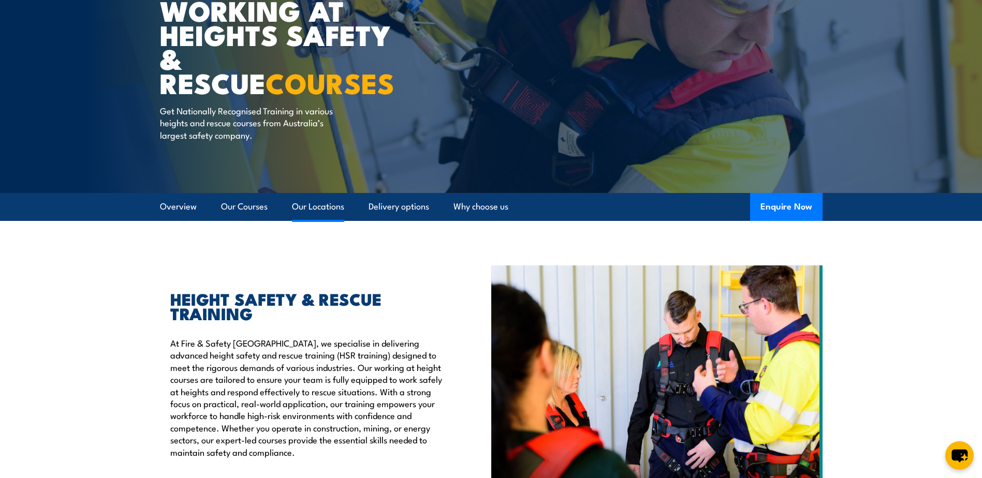  I want to click on a: Our Locations, so click(318, 207).